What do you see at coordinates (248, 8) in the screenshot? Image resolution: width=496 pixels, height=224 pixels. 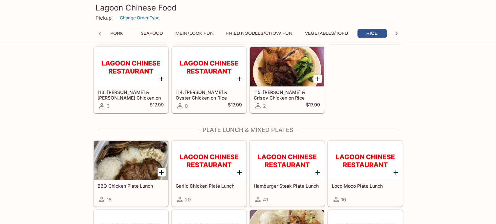 I see `h3: Lagoon Chinese Food` at bounding box center [248, 8].